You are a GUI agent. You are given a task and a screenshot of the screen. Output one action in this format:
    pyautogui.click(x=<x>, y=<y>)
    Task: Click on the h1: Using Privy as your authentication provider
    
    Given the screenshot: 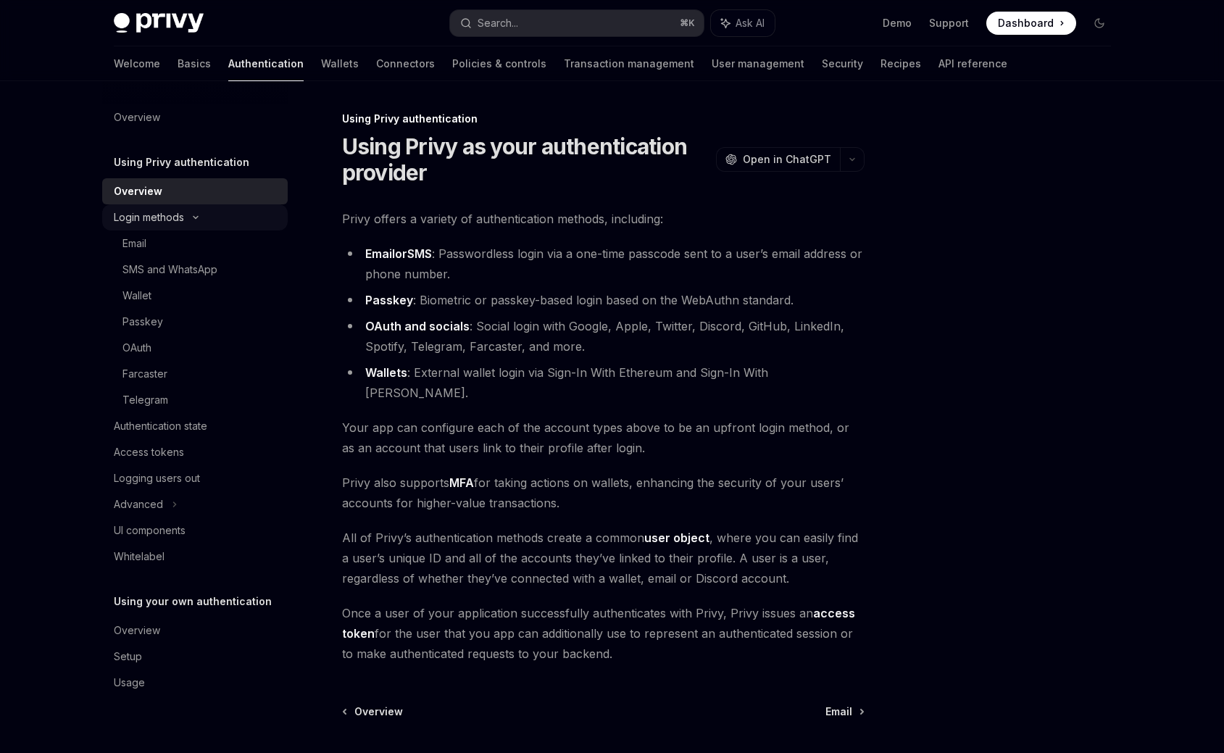 What is the action you would take?
    pyautogui.click(x=526, y=159)
    